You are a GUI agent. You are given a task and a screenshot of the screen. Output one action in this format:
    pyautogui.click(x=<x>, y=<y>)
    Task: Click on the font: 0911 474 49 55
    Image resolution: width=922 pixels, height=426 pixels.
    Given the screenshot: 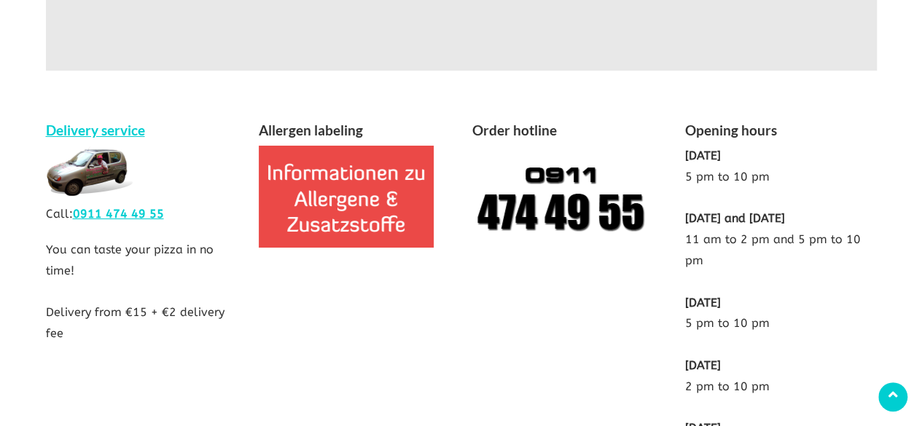 What is the action you would take?
    pyautogui.click(x=118, y=213)
    